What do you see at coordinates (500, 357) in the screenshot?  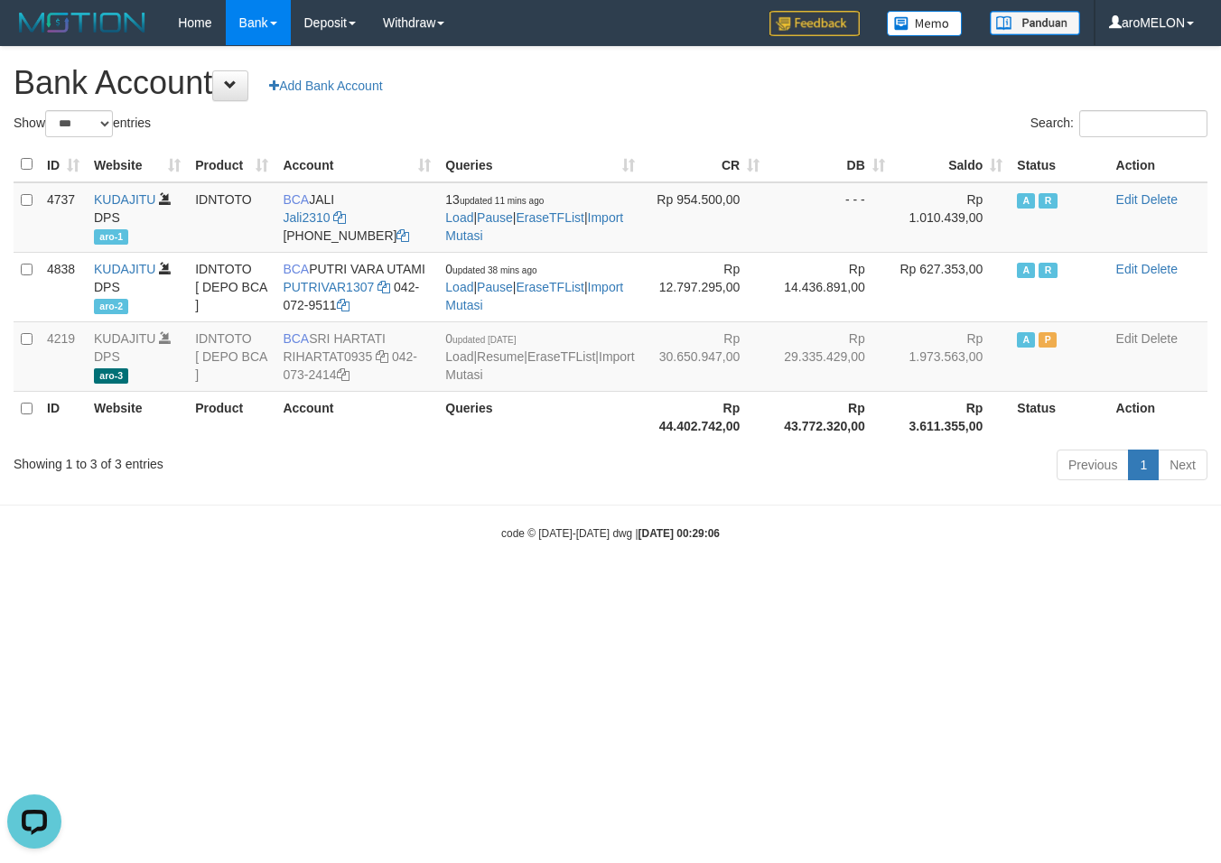 I see `a: Resume` at bounding box center [500, 357].